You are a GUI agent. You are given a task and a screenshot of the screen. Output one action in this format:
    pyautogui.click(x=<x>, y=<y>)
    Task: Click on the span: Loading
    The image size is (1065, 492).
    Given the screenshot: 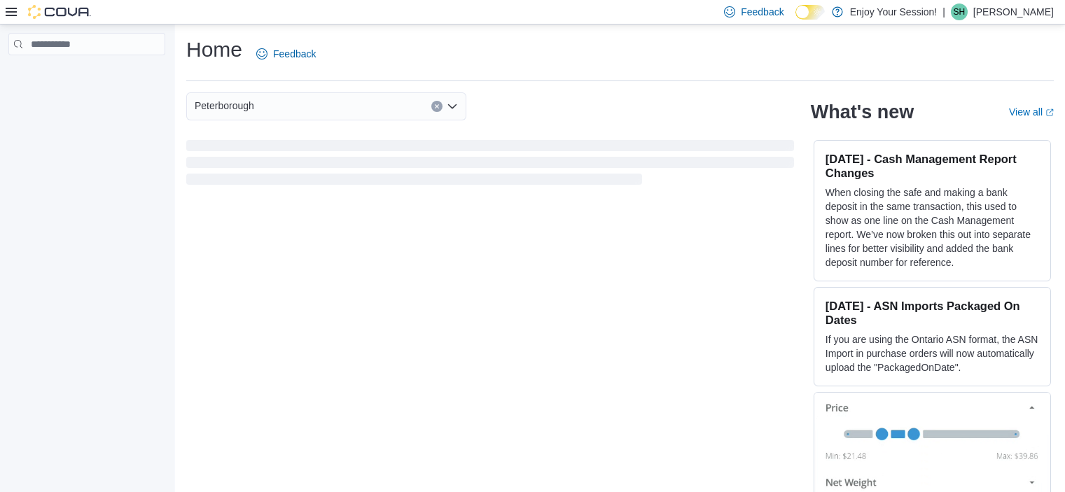 What is the action you would take?
    pyautogui.click(x=490, y=165)
    